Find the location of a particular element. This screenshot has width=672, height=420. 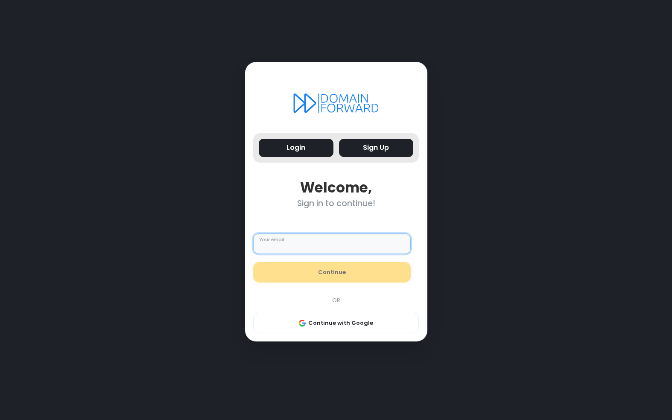

div: Sign in to continue! is located at coordinates (336, 203).